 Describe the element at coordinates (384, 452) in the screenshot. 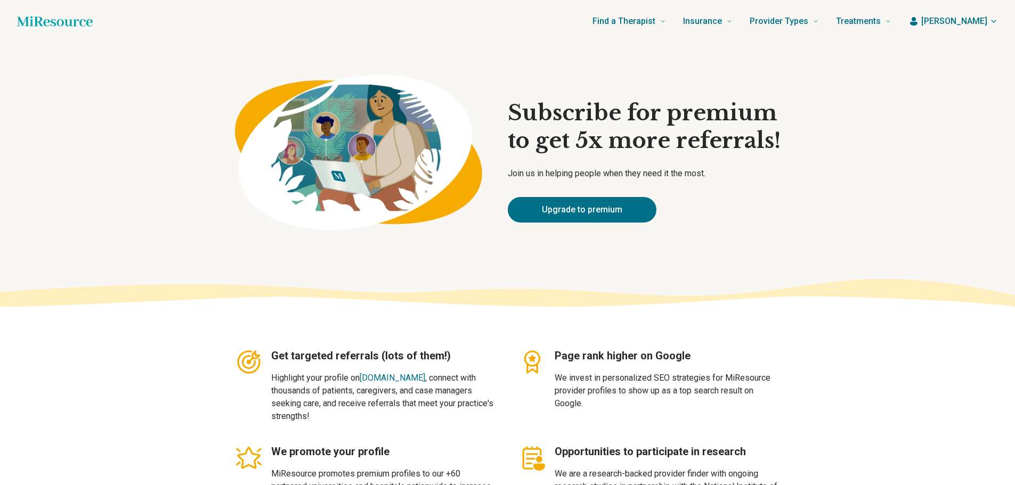

I see `h3: We promote your profile` at that location.